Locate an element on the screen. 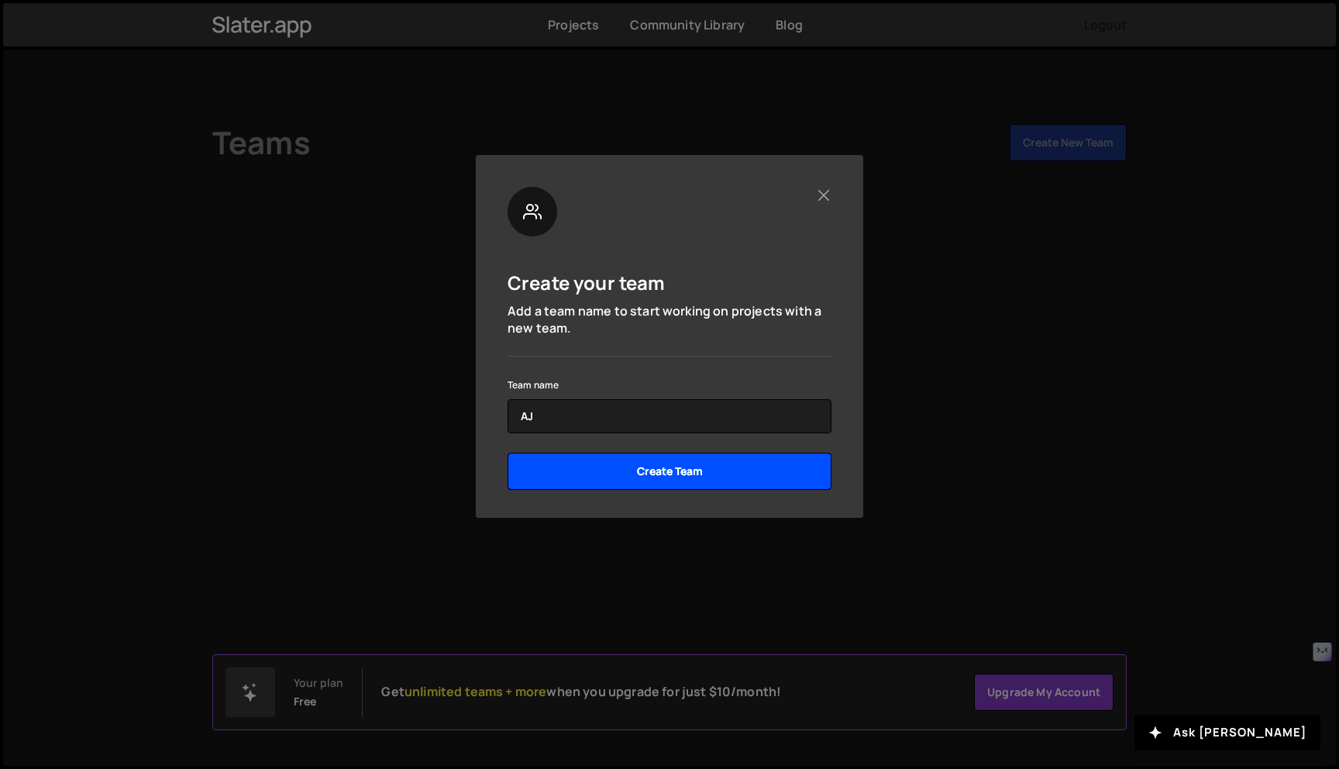 Image resolution: width=1339 pixels, height=769 pixels. h5: Create your team is located at coordinates (587, 282).